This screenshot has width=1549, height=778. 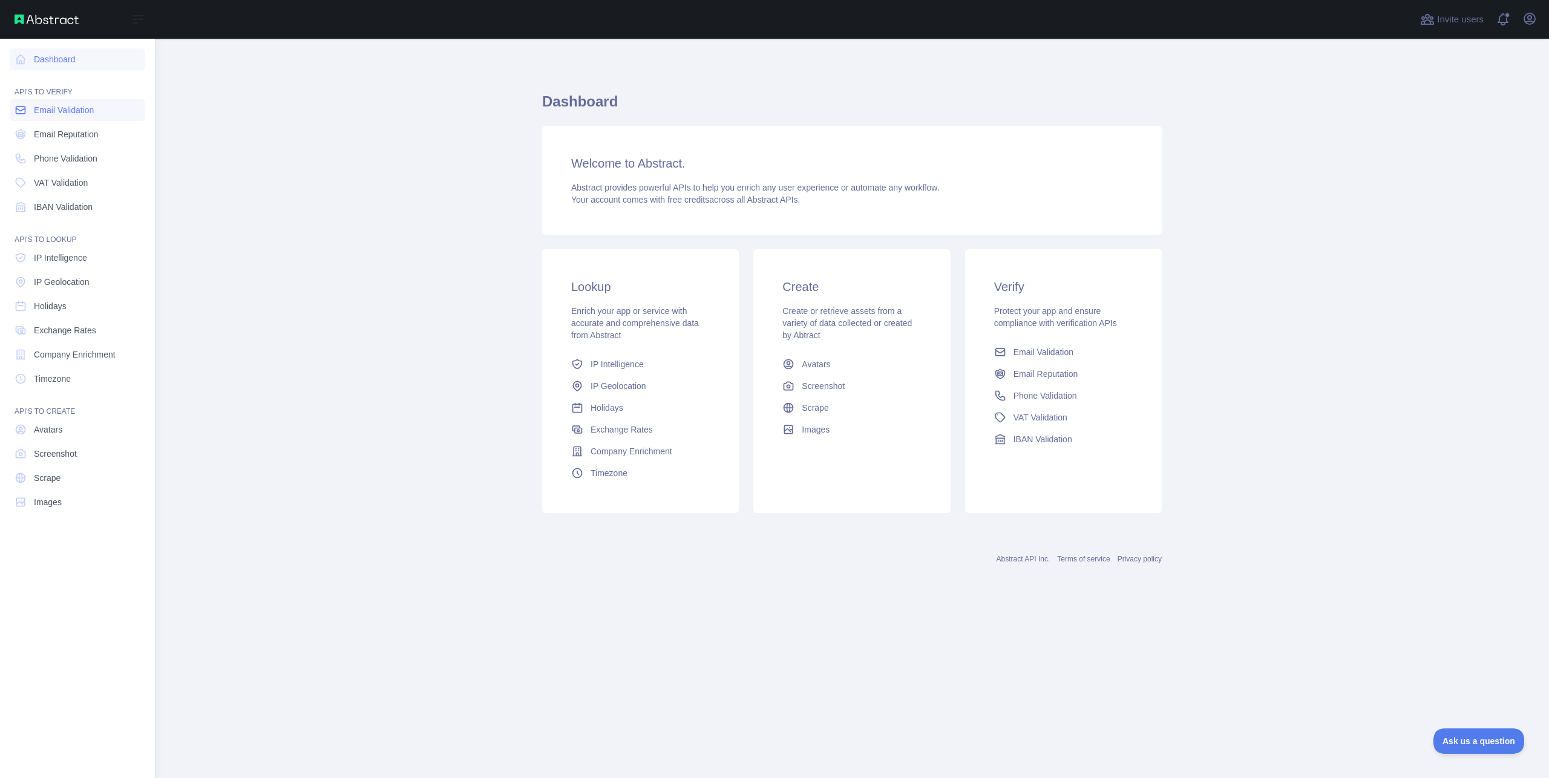 I want to click on span: free credits, so click(x=688, y=200).